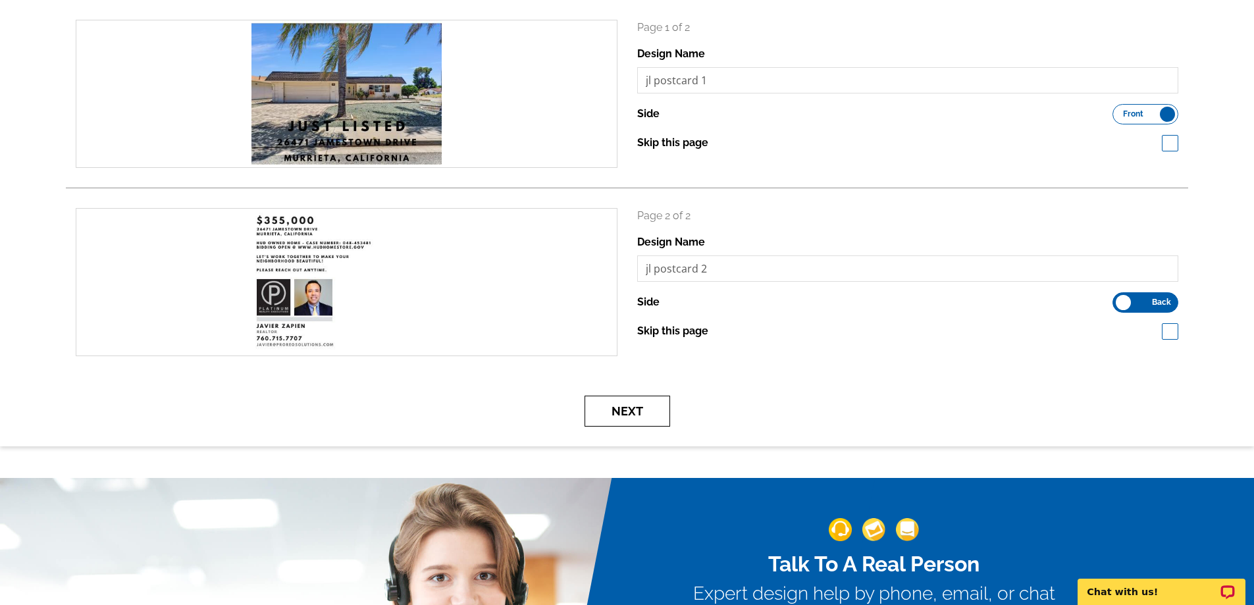 The height and width of the screenshot is (605, 1254). I want to click on img: support-img-2.png, so click(874, 529).